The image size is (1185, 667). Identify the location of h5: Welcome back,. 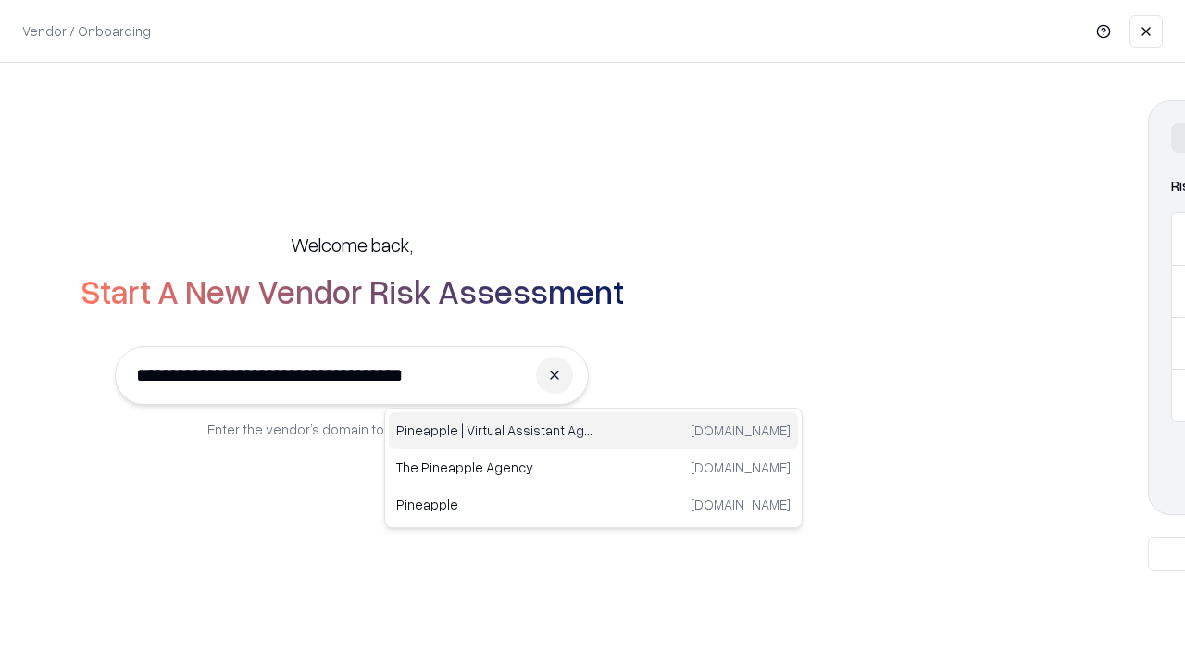
(352, 244).